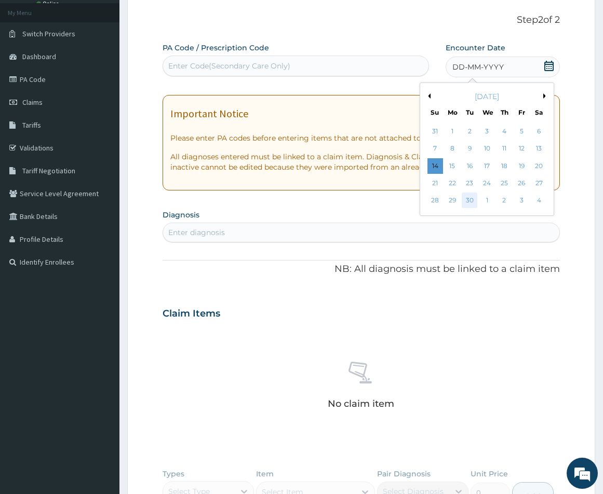 The height and width of the screenshot is (494, 603). What do you see at coordinates (539, 112) in the screenshot?
I see `div: Sa` at bounding box center [539, 112].